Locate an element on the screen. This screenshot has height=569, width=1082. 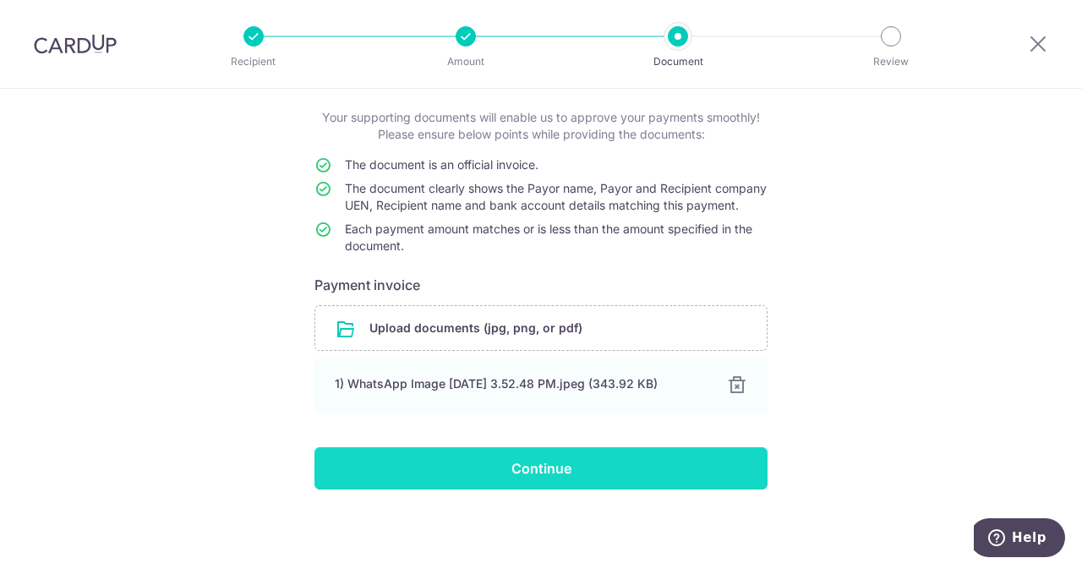
span: The document is an official invoice. is located at coordinates (441, 164).